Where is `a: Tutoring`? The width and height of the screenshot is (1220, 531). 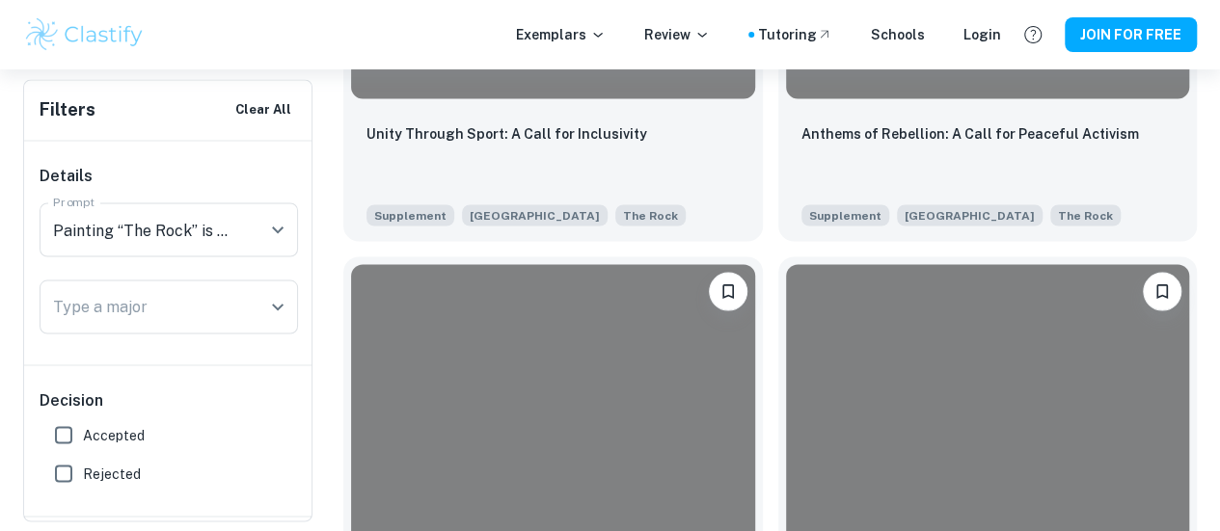 a: Tutoring is located at coordinates (795, 35).